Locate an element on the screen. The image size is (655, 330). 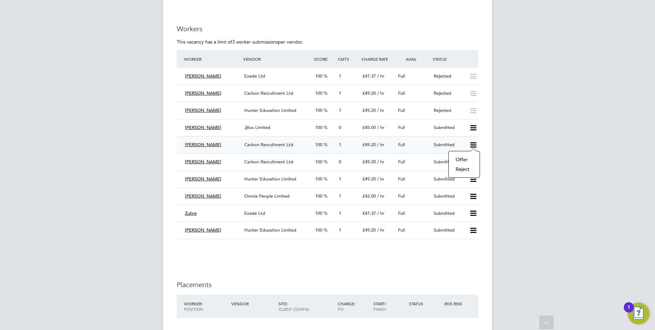
span: Omnia People Limited is located at coordinates (267, 196).